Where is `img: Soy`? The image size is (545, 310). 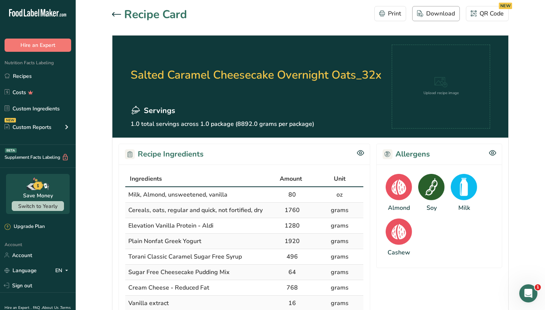 img: Soy is located at coordinates (432, 187).